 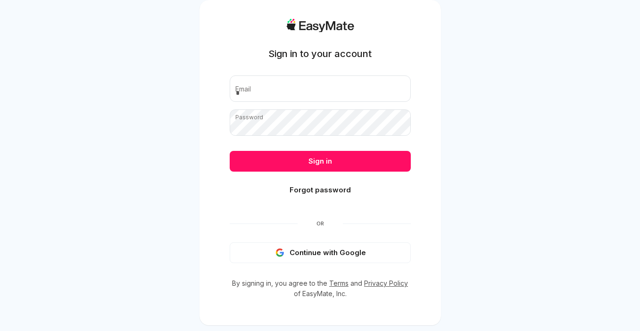 I want to click on a: Privacy Policy, so click(x=386, y=283).